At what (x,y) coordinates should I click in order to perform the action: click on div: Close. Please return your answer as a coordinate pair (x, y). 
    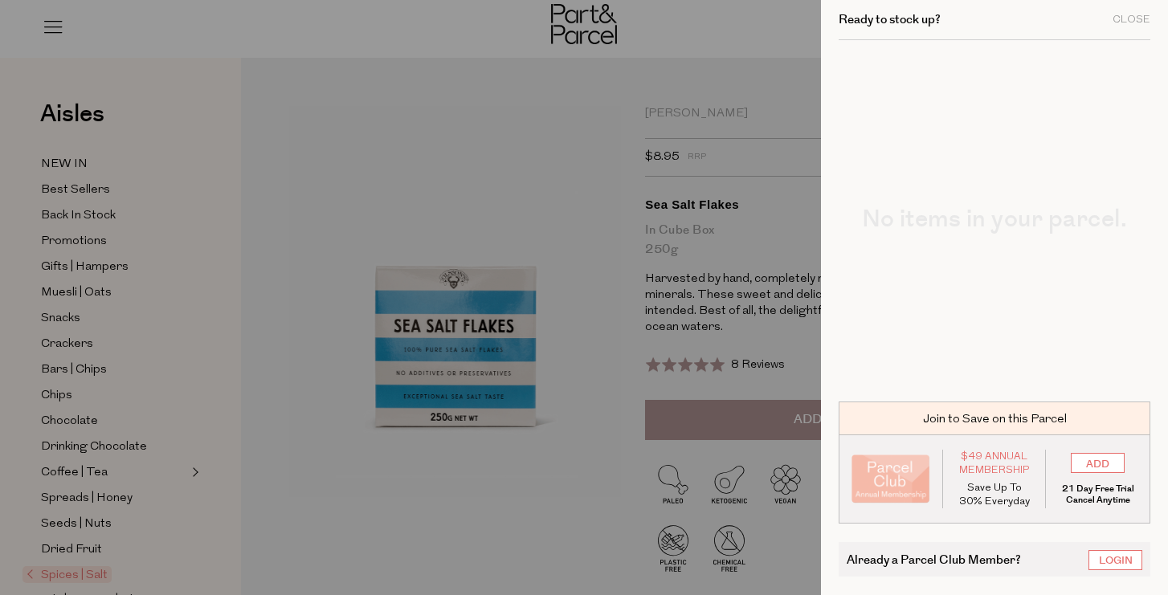
    Looking at the image, I should click on (1131, 19).